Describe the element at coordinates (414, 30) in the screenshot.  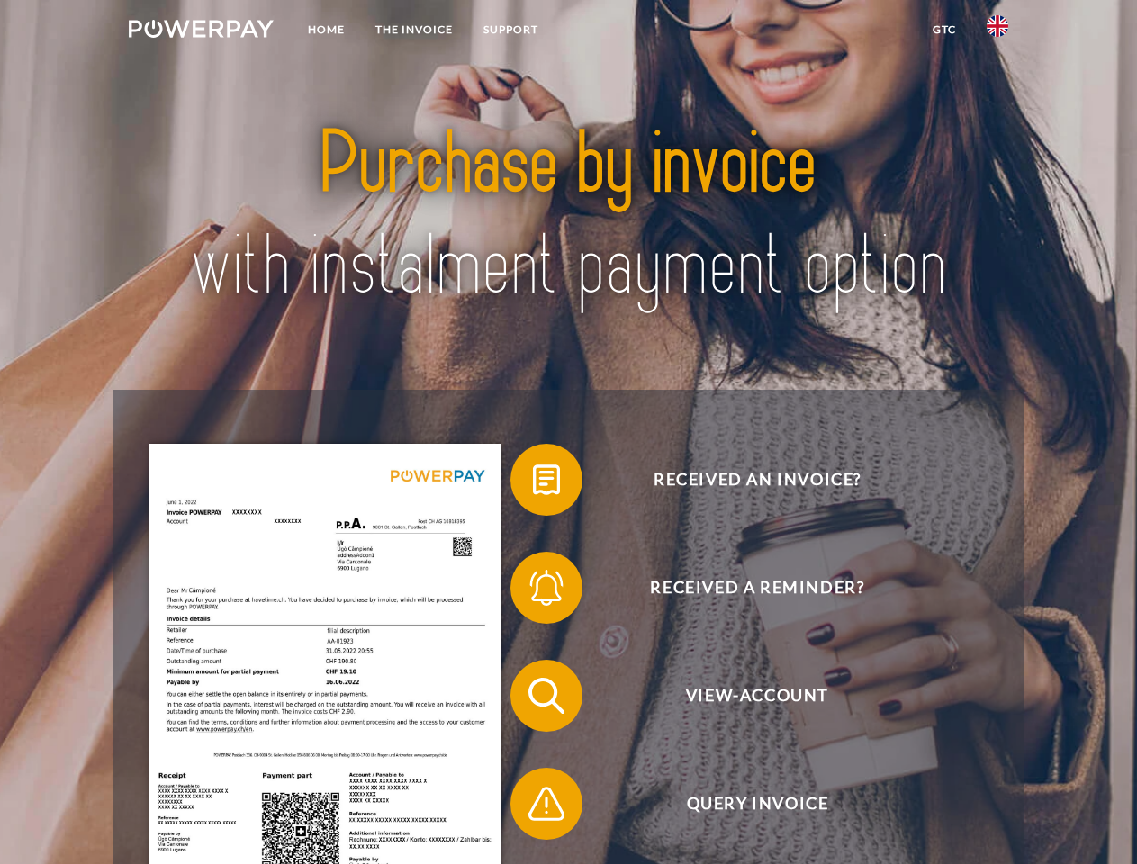
I see `a: THE INVOICE` at that location.